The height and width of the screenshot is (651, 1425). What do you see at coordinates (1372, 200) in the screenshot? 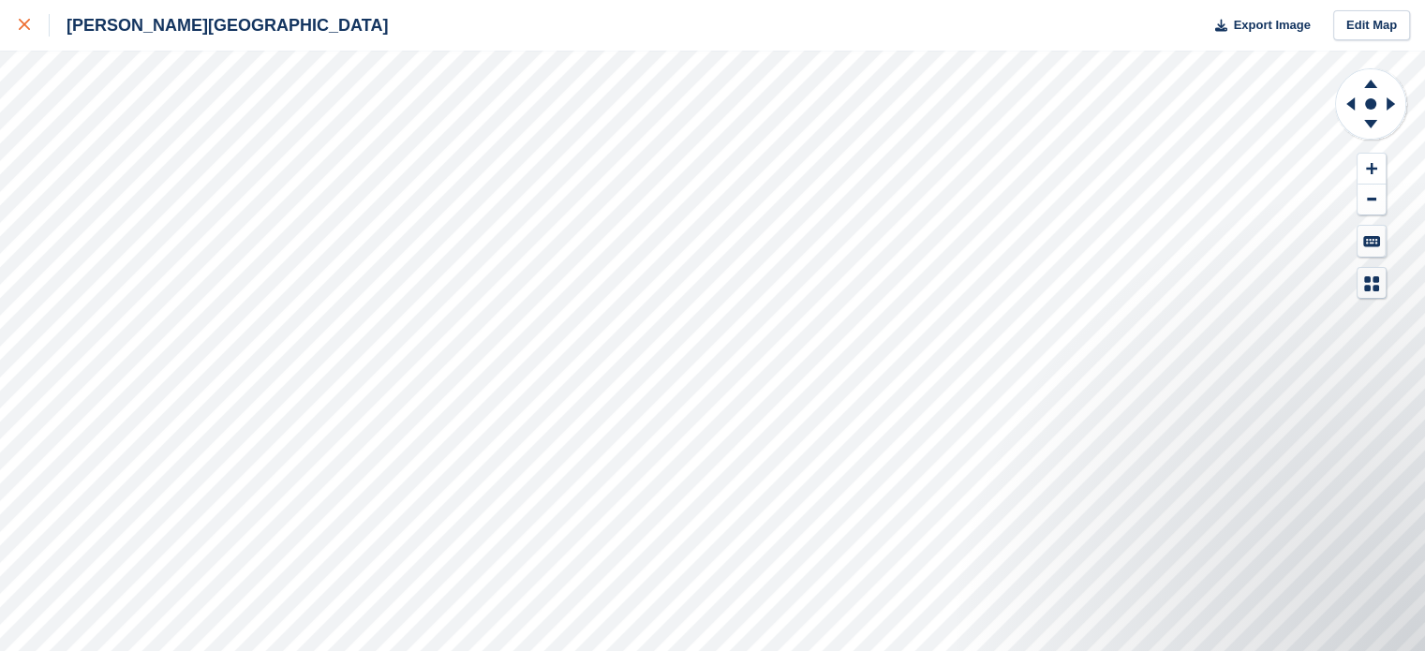
I see `button: Zoom Out` at bounding box center [1372, 200].